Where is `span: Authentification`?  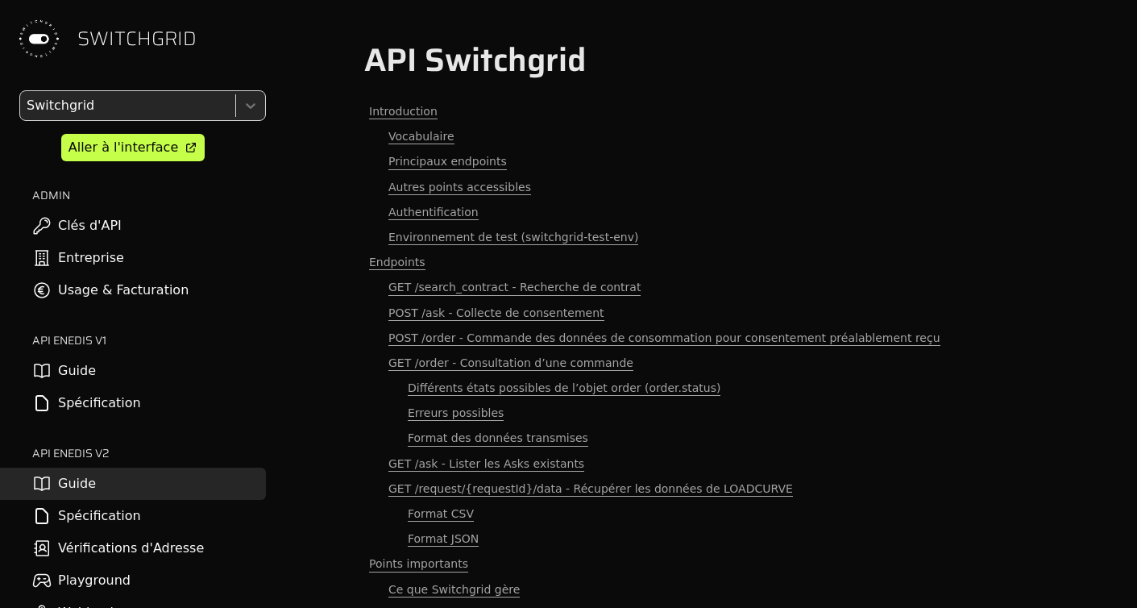
span: Authentification is located at coordinates (434, 212).